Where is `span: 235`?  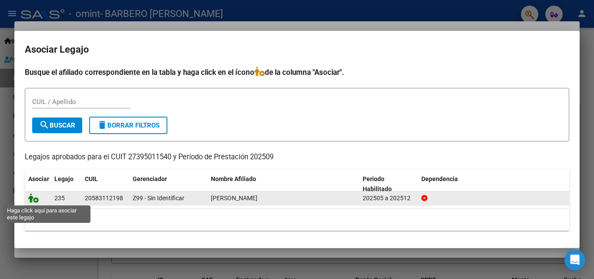 span: 235 is located at coordinates (60, 198).